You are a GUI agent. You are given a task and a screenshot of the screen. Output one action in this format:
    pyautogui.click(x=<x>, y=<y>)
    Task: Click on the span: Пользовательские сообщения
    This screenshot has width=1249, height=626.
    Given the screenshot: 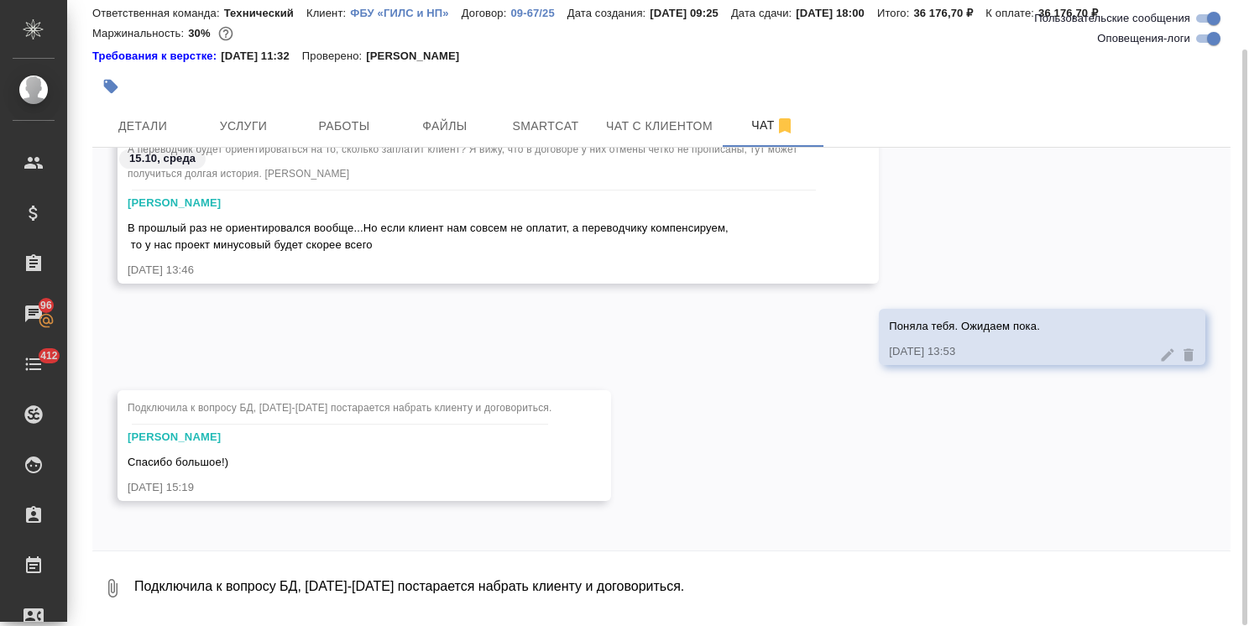 What is the action you would take?
    pyautogui.click(x=1112, y=18)
    